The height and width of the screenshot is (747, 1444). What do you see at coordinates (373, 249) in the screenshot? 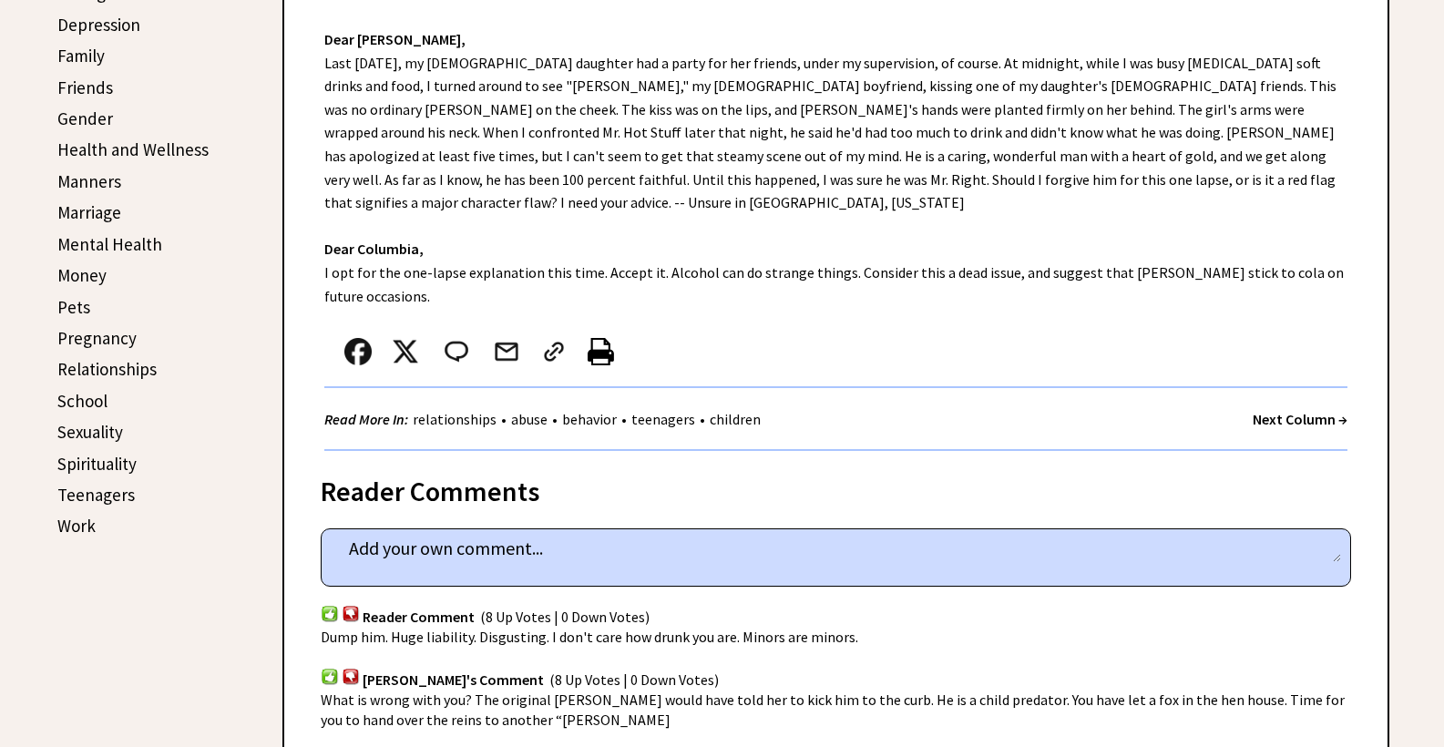
I see `strong: Dear Columbia,` at bounding box center [373, 249].